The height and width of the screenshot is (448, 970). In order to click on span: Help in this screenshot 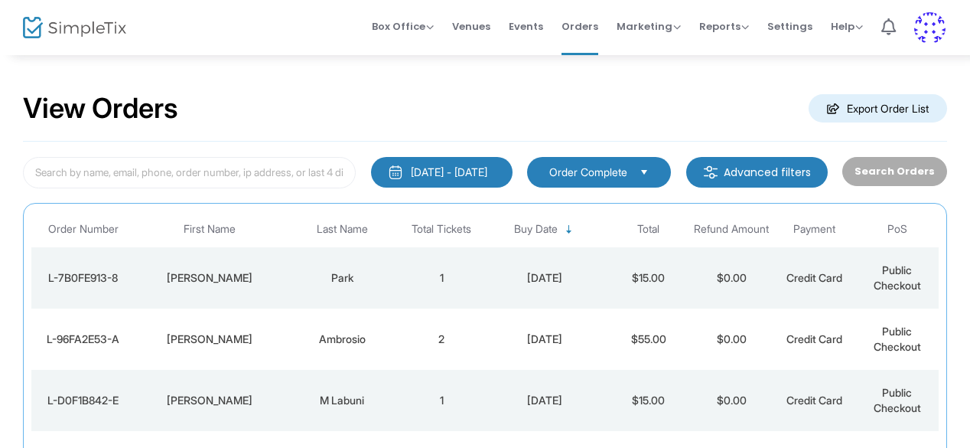, I will do `click(847, 26)`.